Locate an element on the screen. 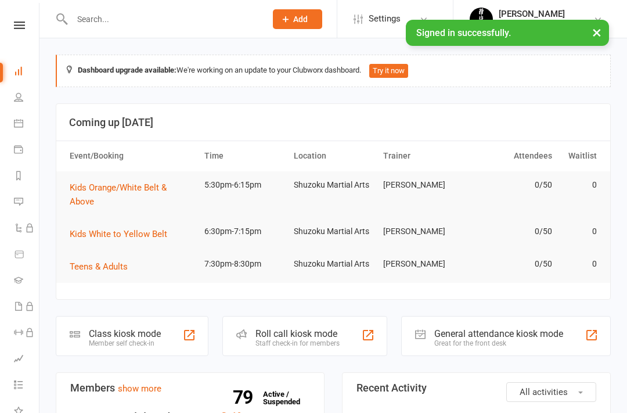  strong: 79 is located at coordinates (245, 397).